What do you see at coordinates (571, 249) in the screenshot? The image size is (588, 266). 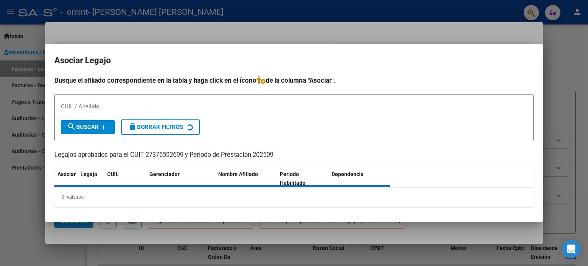 I see `div: Open Intercom Messenger` at bounding box center [571, 249].